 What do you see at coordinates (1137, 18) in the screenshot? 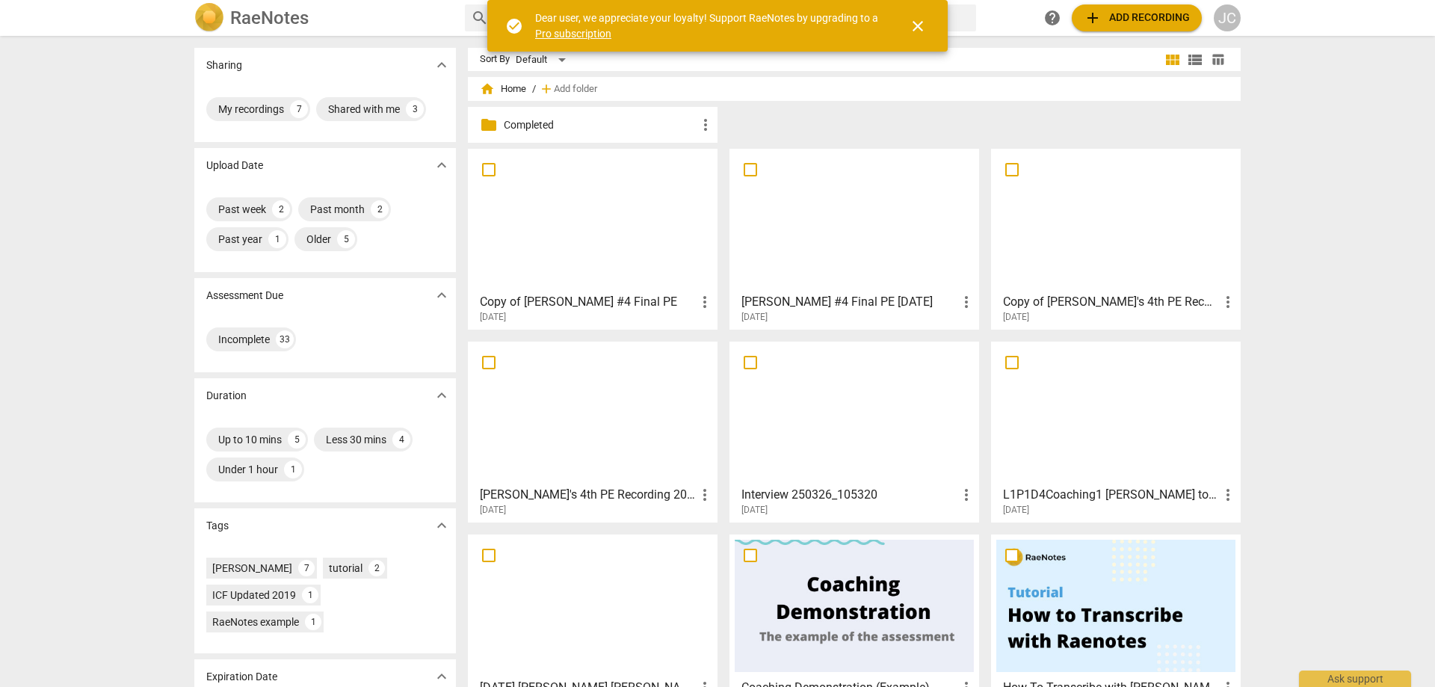
I see `button: Upload` at bounding box center [1137, 18].